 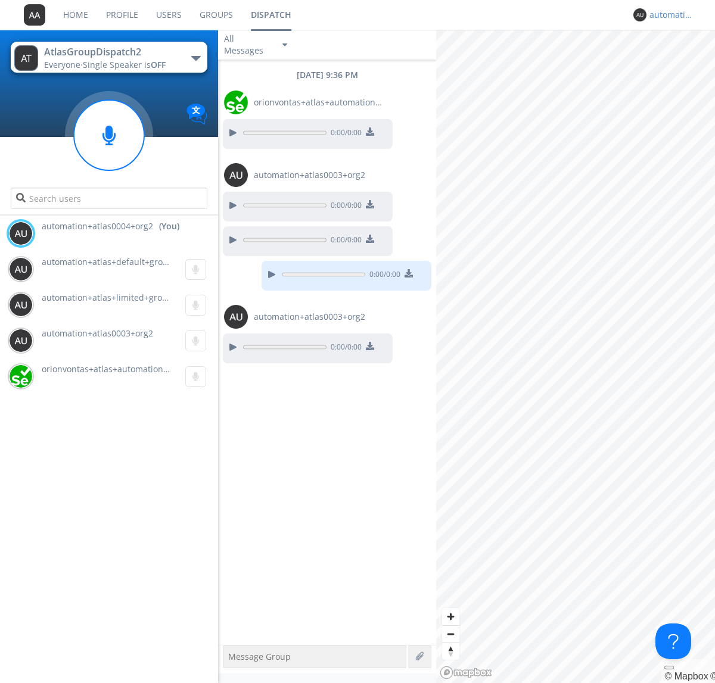 I want to click on div: AtlasGroupDispatch2, so click(x=111, y=52).